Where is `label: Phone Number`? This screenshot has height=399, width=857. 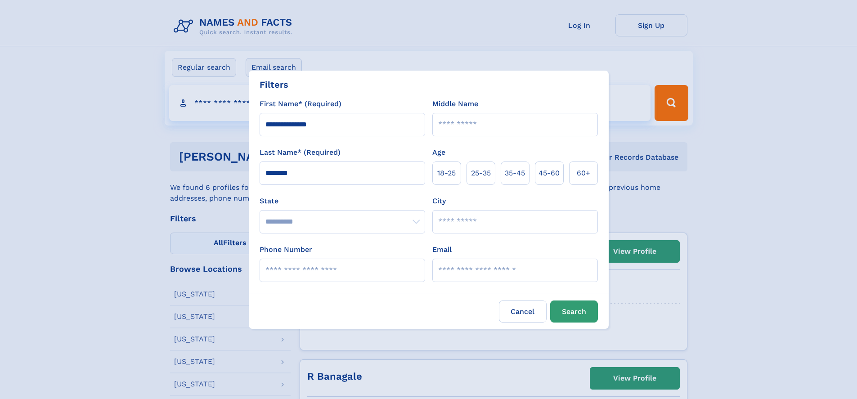
label: Phone Number is located at coordinates (286, 250).